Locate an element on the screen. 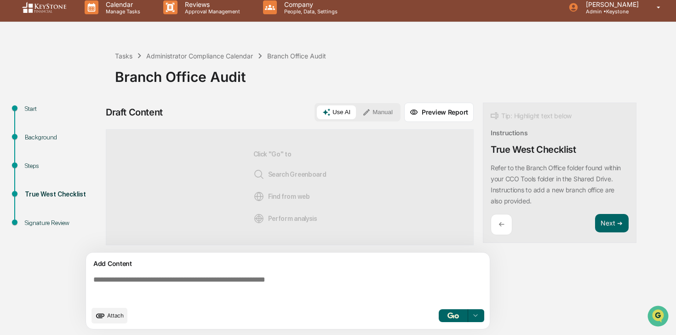 The width and height of the screenshot is (676, 335). img: logo is located at coordinates (44, 7).